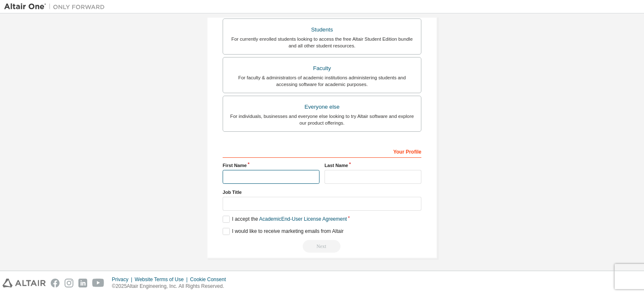 This screenshot has width=644, height=295. I want to click on img: facebook.svg, so click(55, 283).